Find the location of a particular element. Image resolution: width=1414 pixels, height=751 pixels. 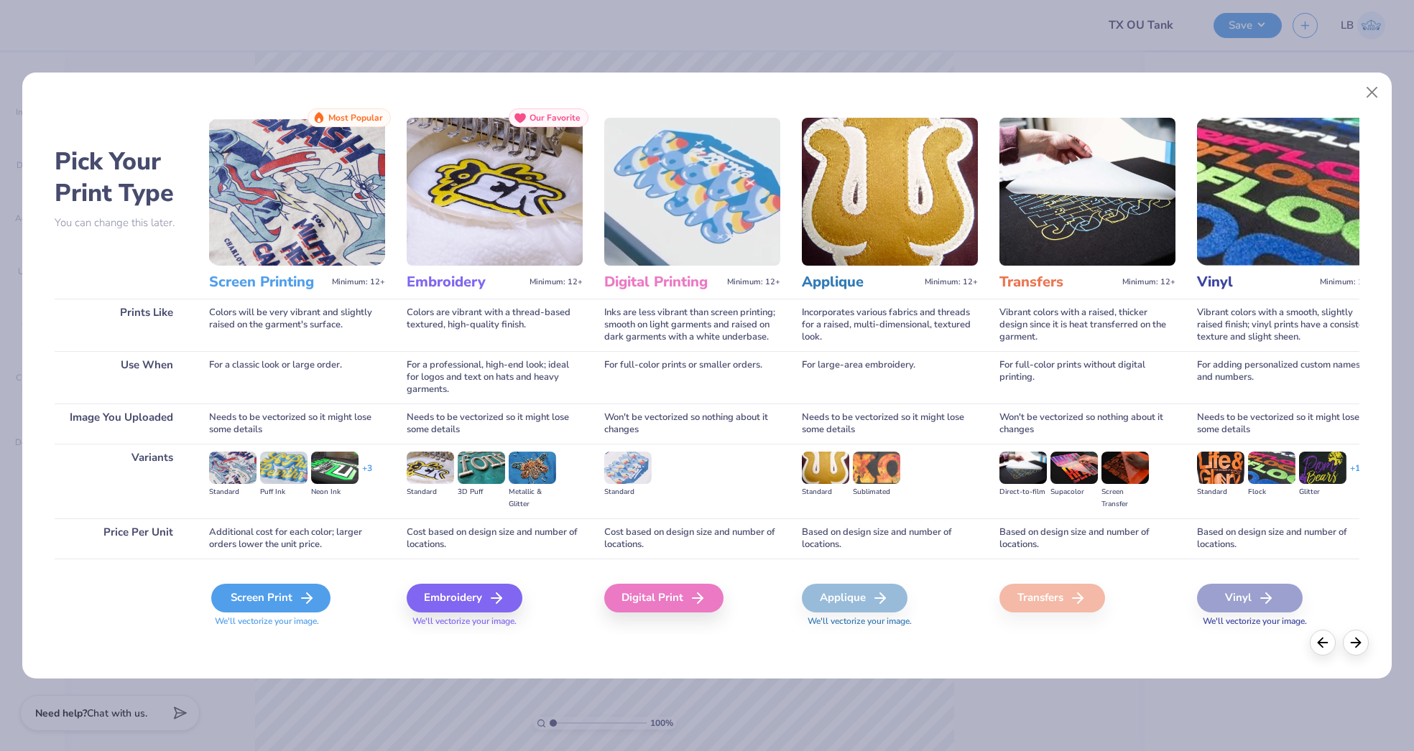

div: Transfers is located at coordinates (1052, 598).